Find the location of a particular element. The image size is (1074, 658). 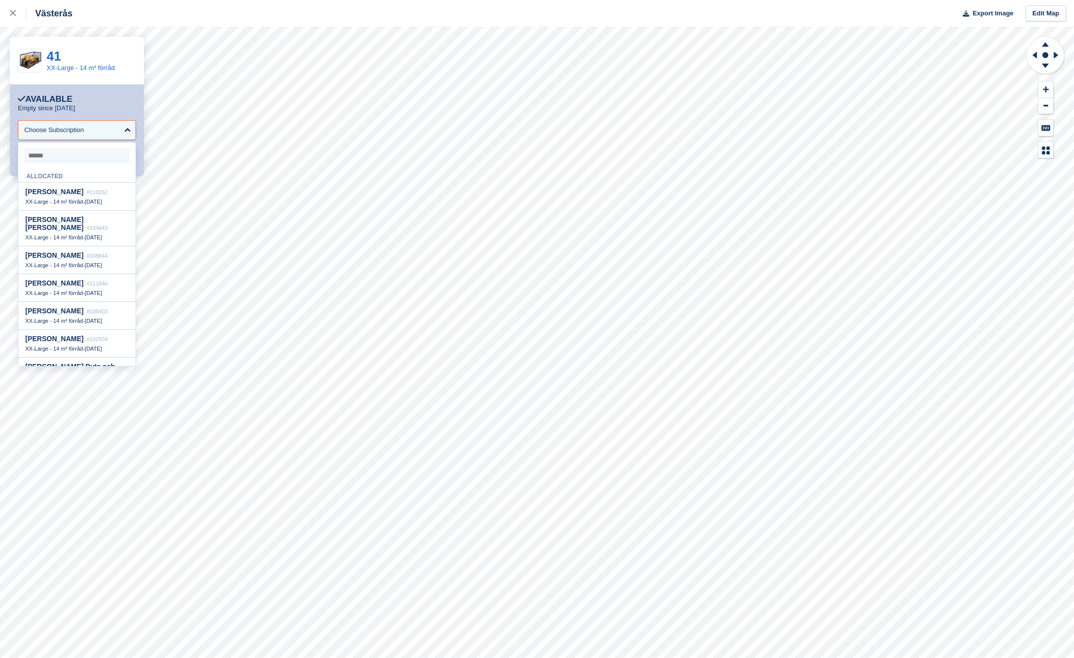

button: Zoom Out is located at coordinates (1046, 106).